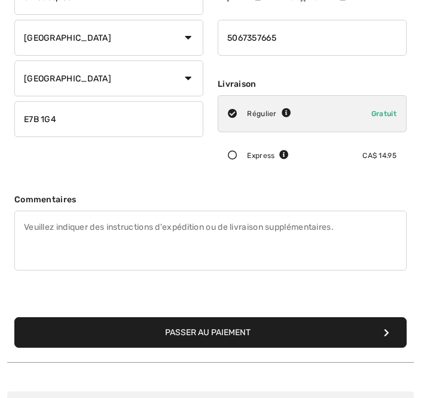 The image size is (421, 398). Describe the element at coordinates (268, 155) in the screenshot. I see `div: Express` at that location.